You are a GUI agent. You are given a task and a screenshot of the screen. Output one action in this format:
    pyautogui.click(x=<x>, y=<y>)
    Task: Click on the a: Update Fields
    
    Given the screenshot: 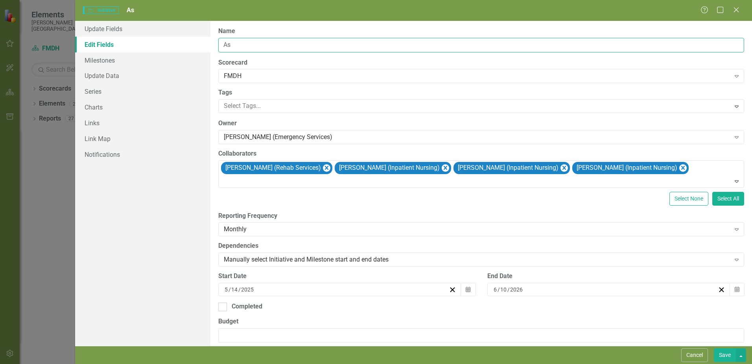 What is the action you would take?
    pyautogui.click(x=143, y=29)
    